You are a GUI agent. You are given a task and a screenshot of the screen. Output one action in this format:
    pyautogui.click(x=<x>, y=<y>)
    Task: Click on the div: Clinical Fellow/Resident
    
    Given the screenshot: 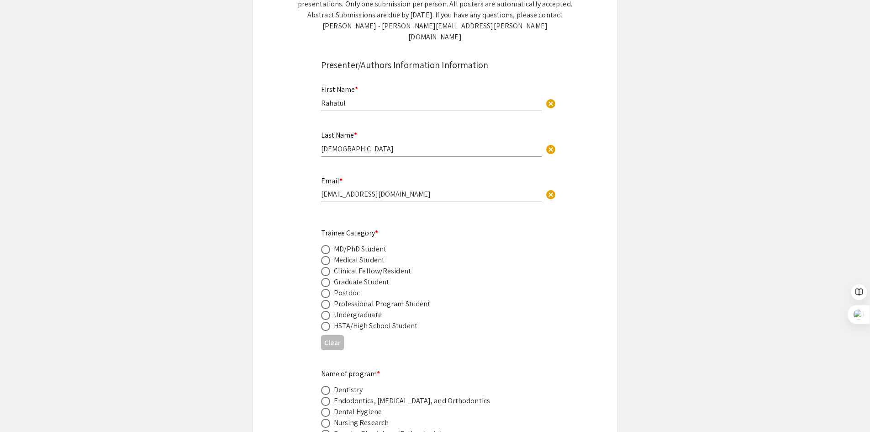 What is the action you would take?
    pyautogui.click(x=372, y=271)
    